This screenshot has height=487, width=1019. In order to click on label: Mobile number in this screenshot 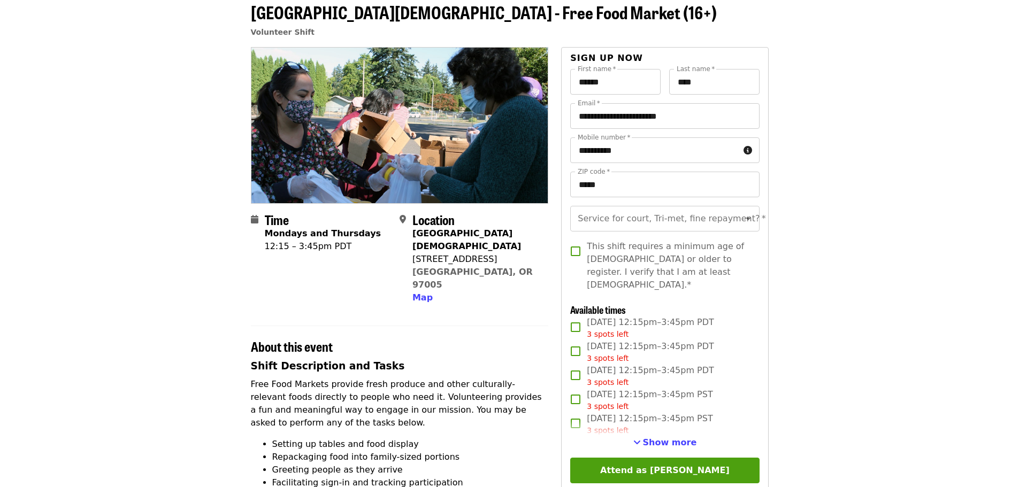, I will do `click(604, 138)`.